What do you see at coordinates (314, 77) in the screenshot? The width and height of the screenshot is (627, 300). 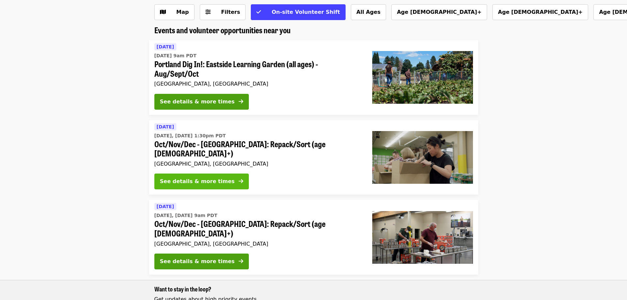 I see `a: See details for "Portland Dig In!: Eastside Learning Garden (all ages) - Aug/Sept/Oct"` at bounding box center [314, 77].